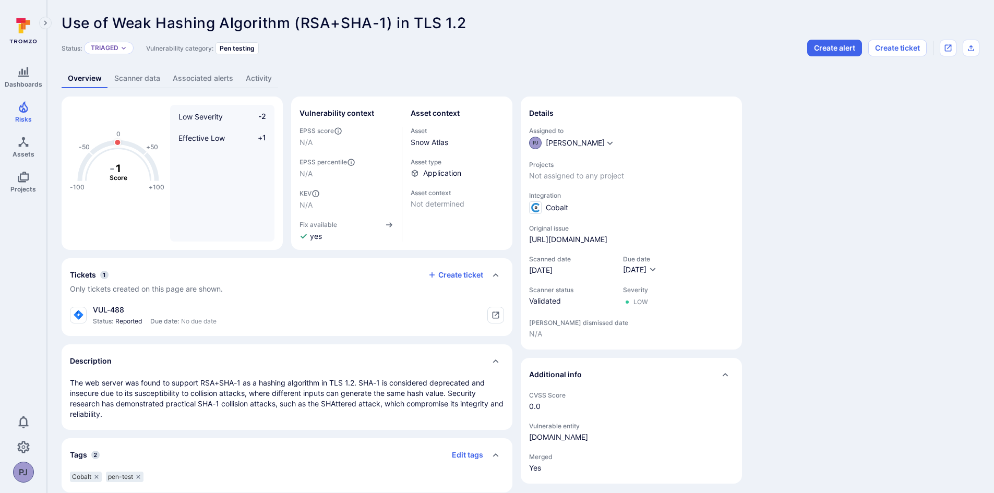  What do you see at coordinates (201, 138) in the screenshot?
I see `span: Effective Low` at bounding box center [201, 138].